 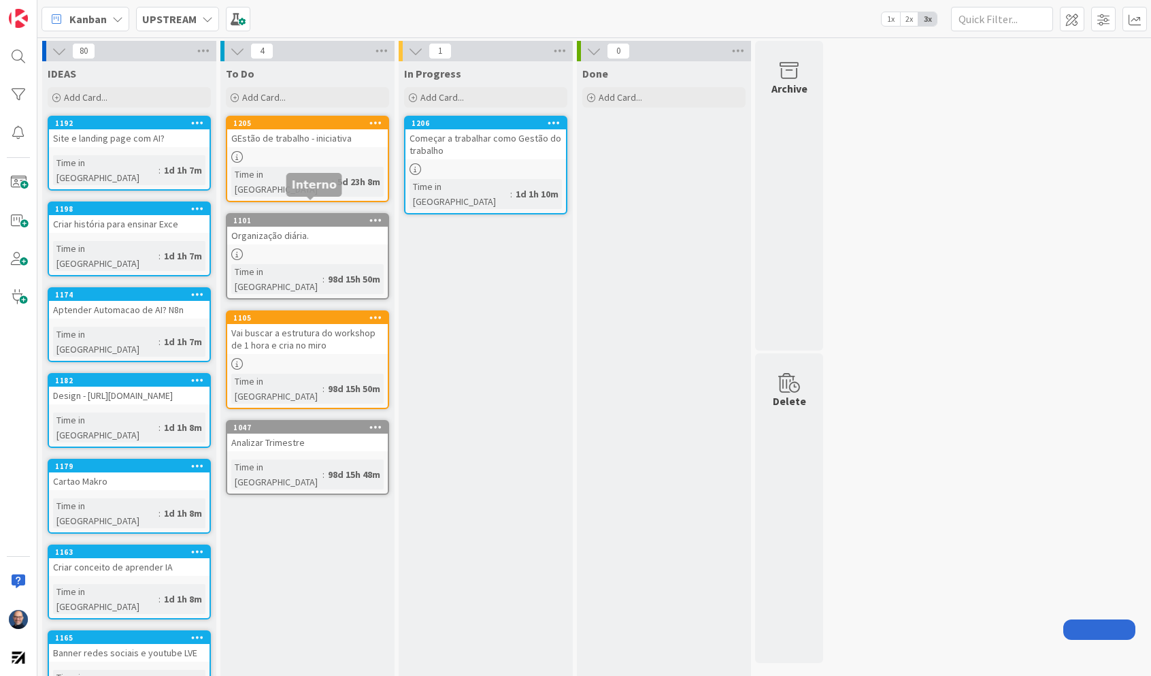 What do you see at coordinates (1002, 19) in the screenshot?
I see `input: Quick Filter...` at bounding box center [1002, 19].